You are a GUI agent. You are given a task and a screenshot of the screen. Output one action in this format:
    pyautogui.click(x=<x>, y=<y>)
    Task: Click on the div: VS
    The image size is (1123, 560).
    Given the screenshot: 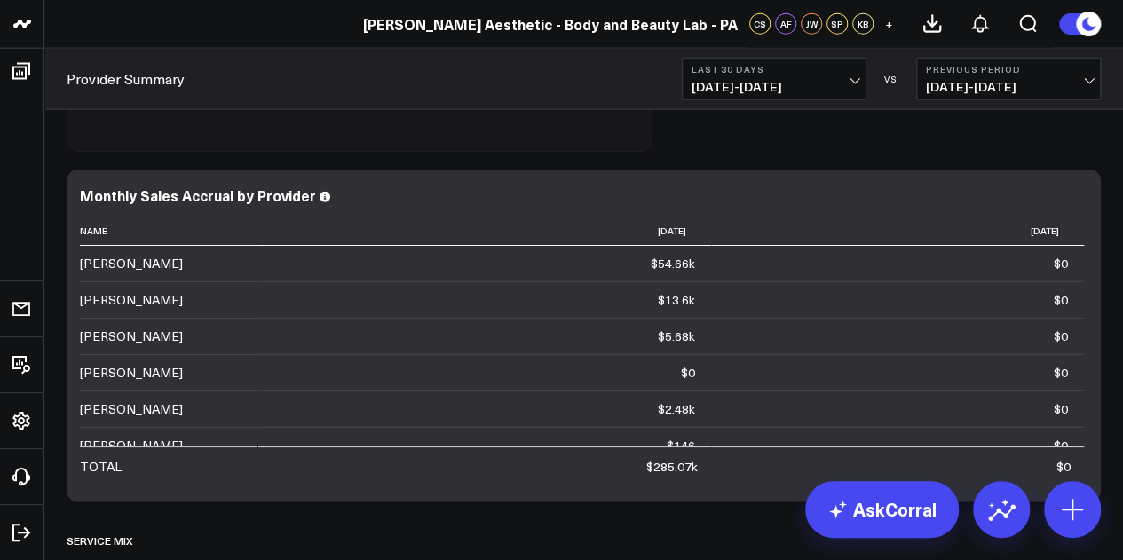 What is the action you would take?
    pyautogui.click(x=891, y=79)
    